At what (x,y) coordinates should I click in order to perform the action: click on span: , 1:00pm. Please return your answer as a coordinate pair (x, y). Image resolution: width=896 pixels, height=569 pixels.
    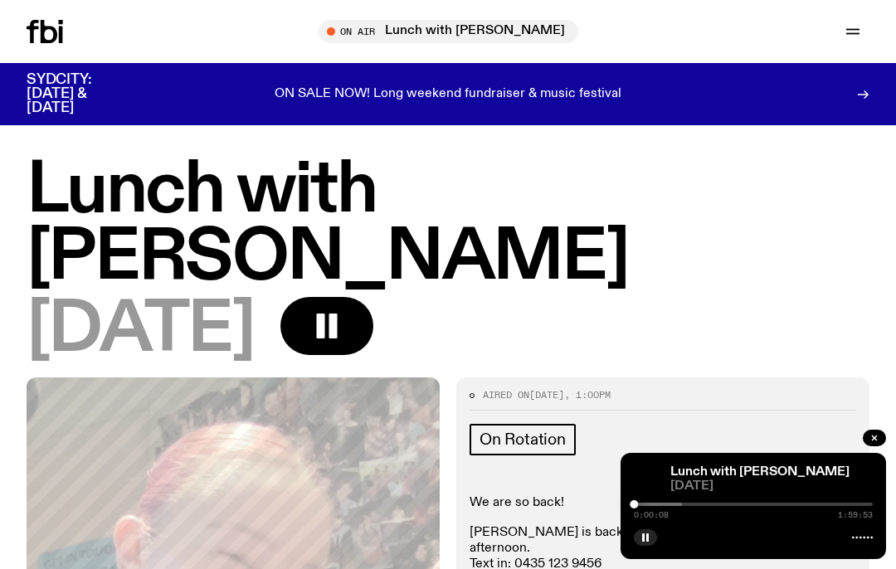
    Looking at the image, I should click on (587, 395).